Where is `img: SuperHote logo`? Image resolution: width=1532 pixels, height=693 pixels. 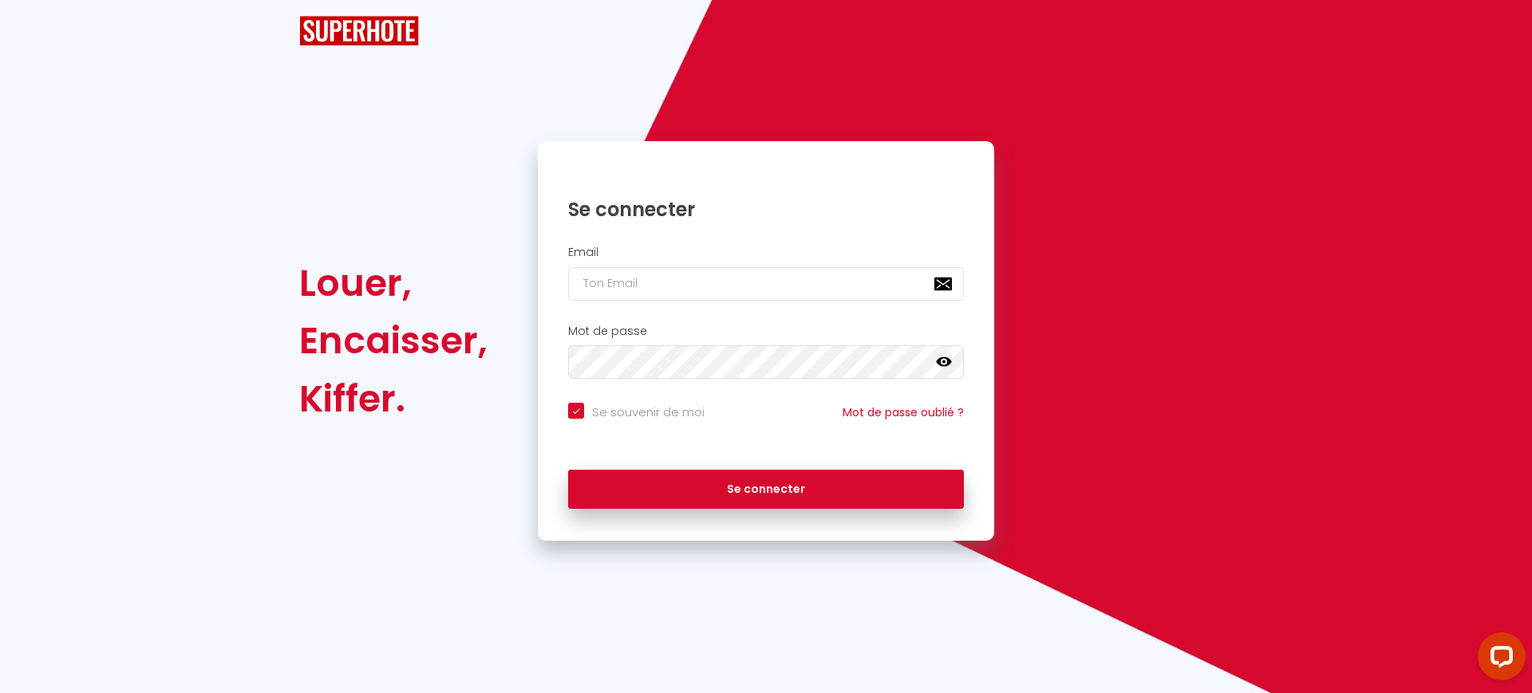
img: SuperHote logo is located at coordinates (359, 30).